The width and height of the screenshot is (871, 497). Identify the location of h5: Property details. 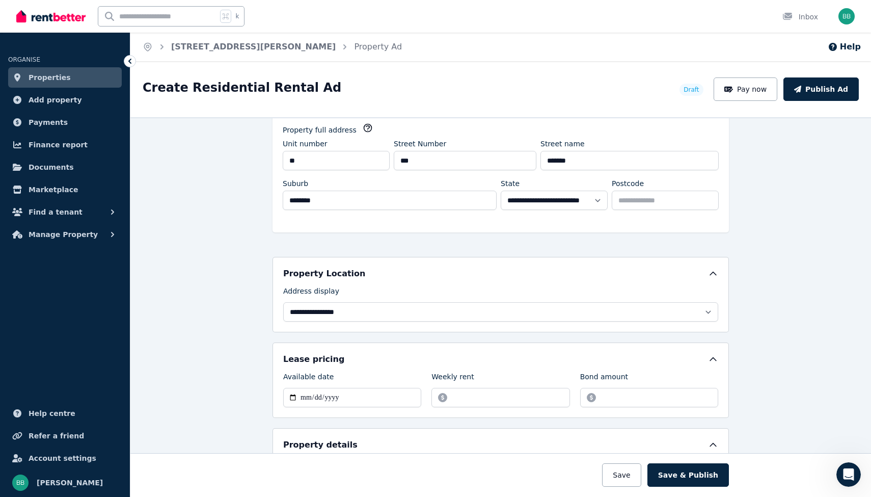
(320, 445).